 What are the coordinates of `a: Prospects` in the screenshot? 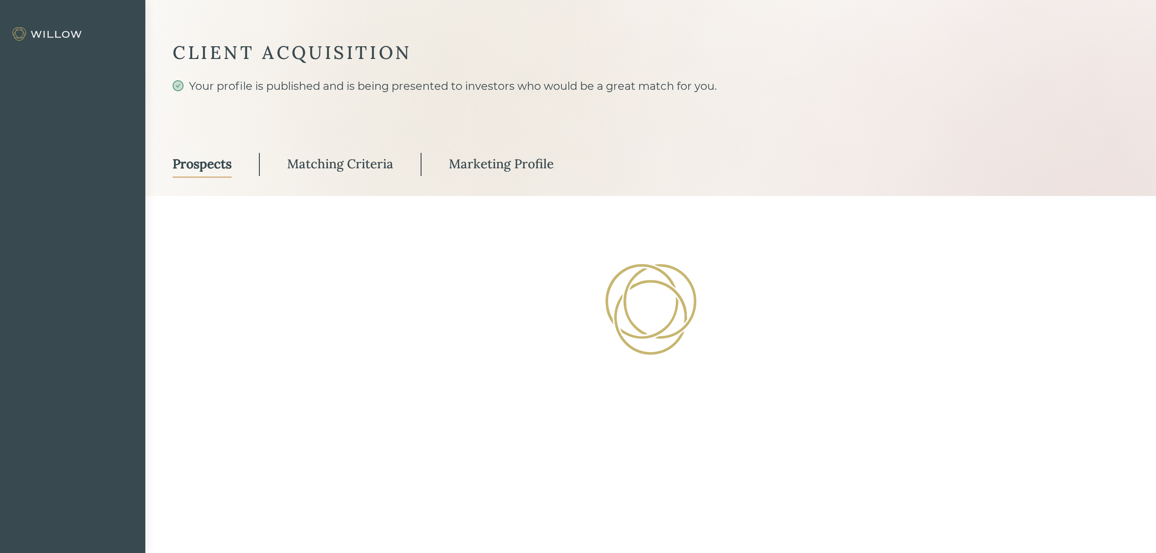 It's located at (202, 164).